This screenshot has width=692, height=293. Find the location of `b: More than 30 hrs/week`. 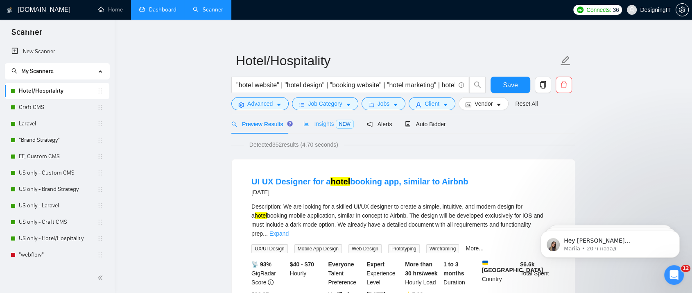

b: More than 30 hrs/week is located at coordinates (421, 269).